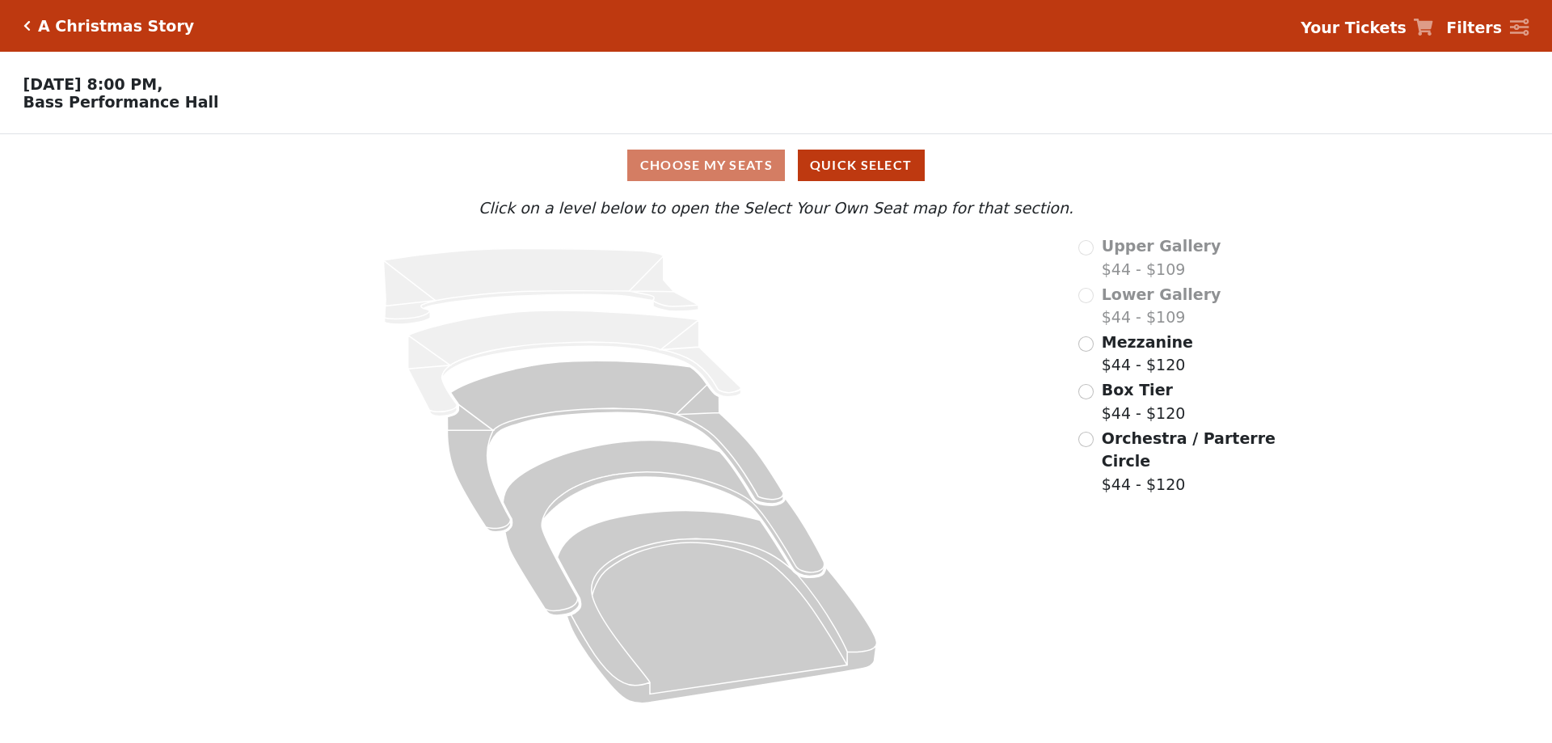 This screenshot has height=743, width=1552. What do you see at coordinates (116, 26) in the screenshot?
I see `h5: A Christmas Story` at bounding box center [116, 26].